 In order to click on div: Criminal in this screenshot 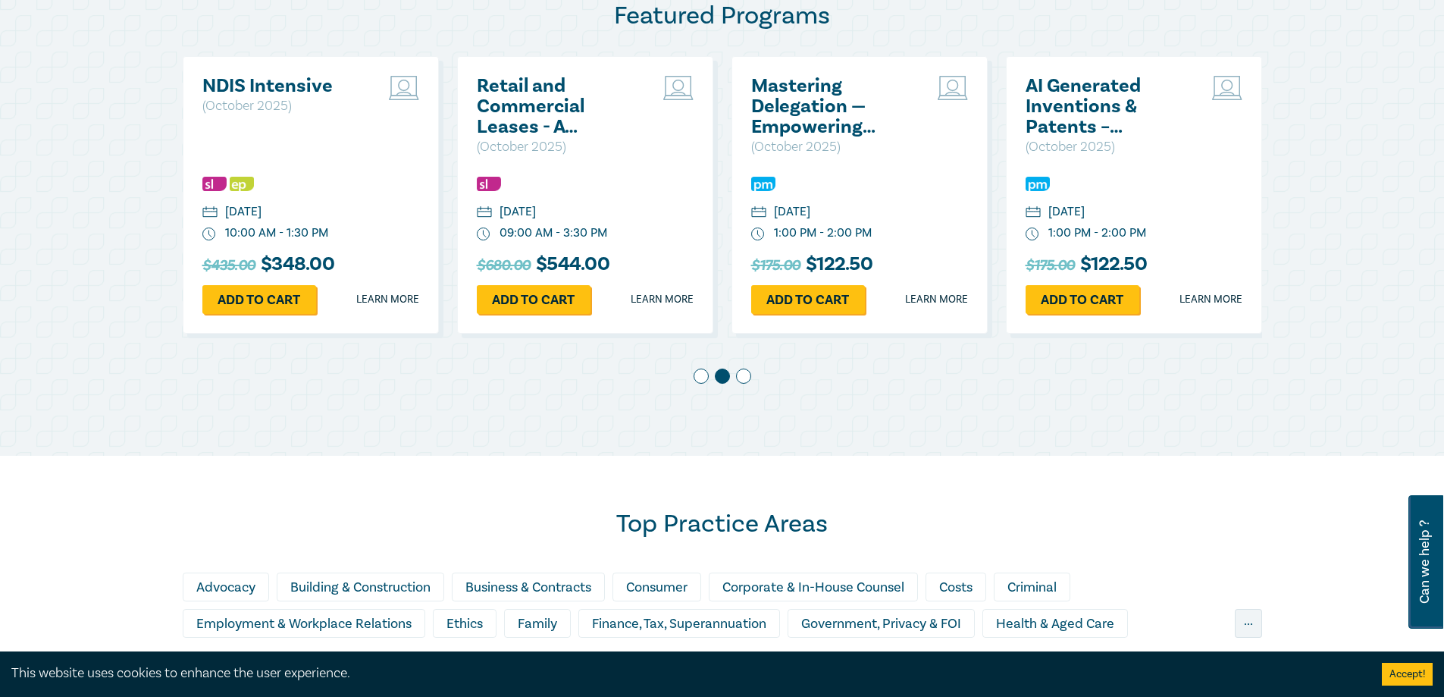, I will do `click(1032, 587)`.